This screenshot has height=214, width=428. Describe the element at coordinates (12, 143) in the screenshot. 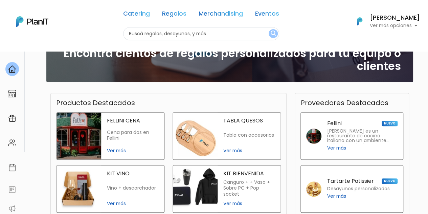

I see `img: people-662611757002400ad9ed0e3c099ab2801c6687ba6c219adb57efc949bc21e19d.svg` at that location.